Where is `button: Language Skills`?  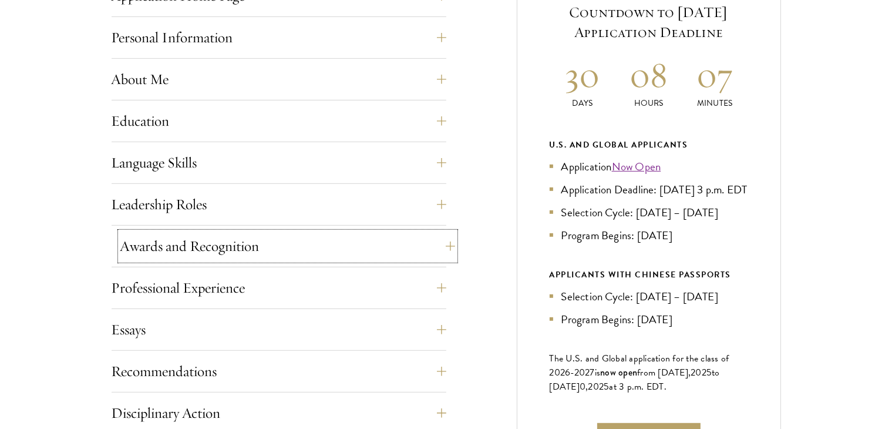 button: Language Skills is located at coordinates (279, 163).